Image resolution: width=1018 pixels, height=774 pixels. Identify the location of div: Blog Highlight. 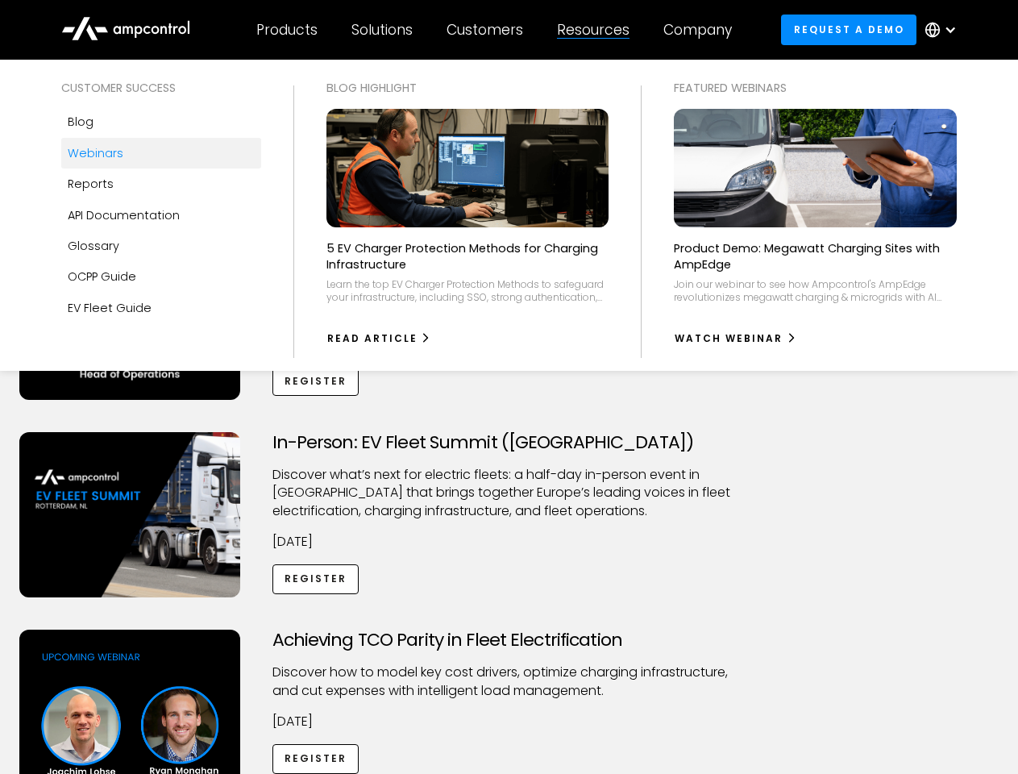
(467, 88).